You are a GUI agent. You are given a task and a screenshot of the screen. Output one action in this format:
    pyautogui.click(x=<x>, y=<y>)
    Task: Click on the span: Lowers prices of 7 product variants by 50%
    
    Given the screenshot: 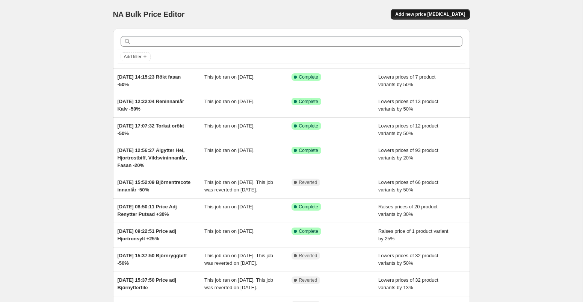 What is the action you would take?
    pyautogui.click(x=407, y=80)
    